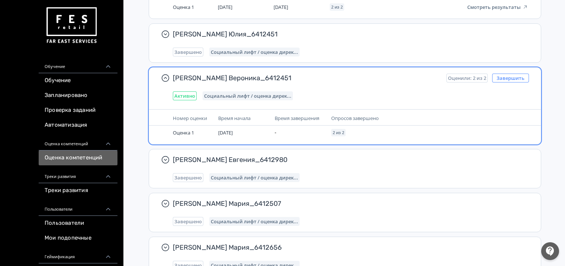 The width and height of the screenshot is (565, 266). I want to click on div: Оценка компетенций, so click(78, 142).